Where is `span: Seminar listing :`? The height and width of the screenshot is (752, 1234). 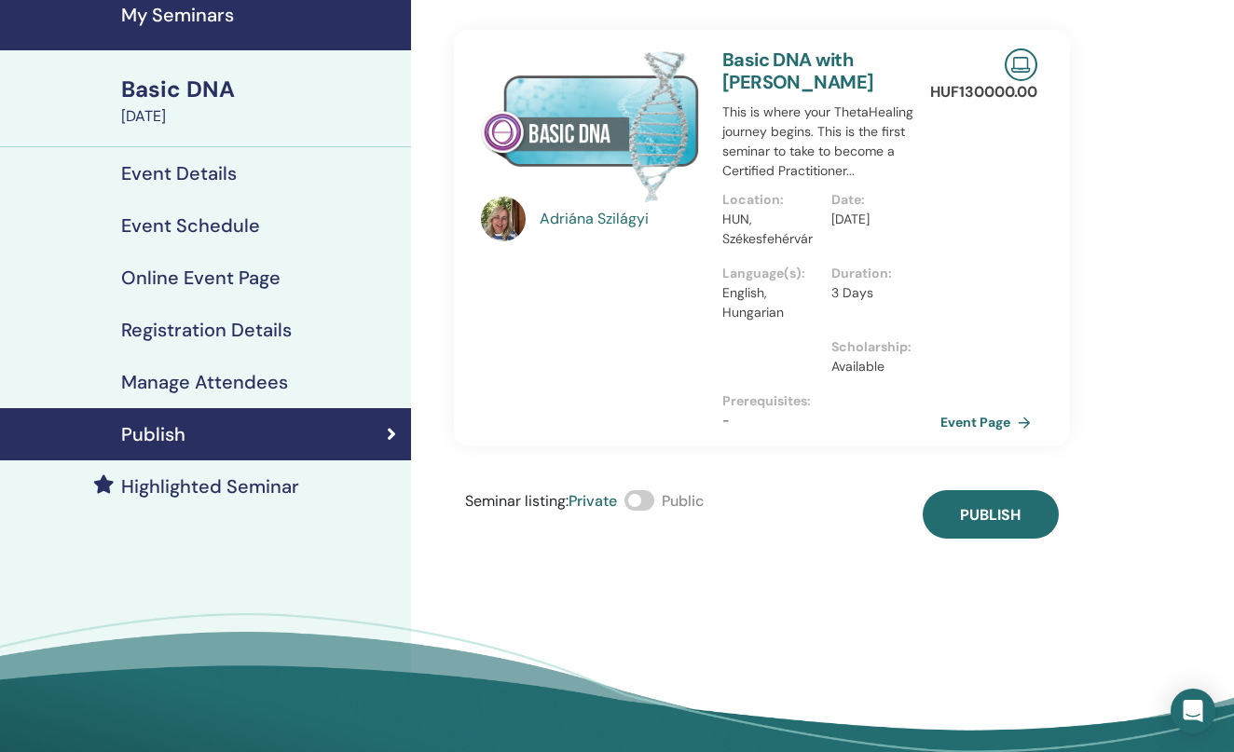
span: Seminar listing : is located at coordinates (516, 500).